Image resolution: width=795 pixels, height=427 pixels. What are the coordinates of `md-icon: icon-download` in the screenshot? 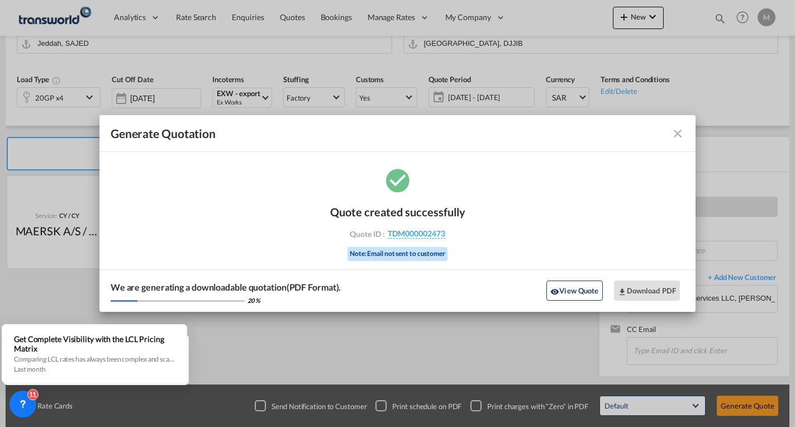 It's located at (622, 292).